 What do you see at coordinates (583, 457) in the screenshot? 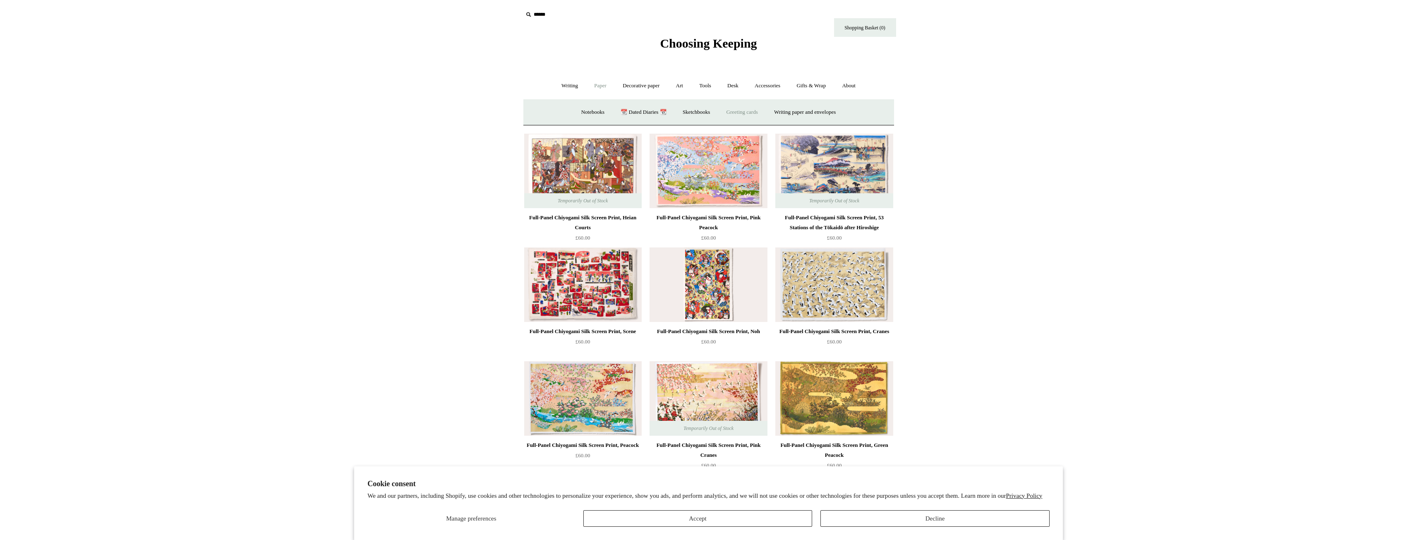
I see `a: Full-Panel Chiyogami Silk Screen Print, Peacock £60.00` at bounding box center [583, 457].